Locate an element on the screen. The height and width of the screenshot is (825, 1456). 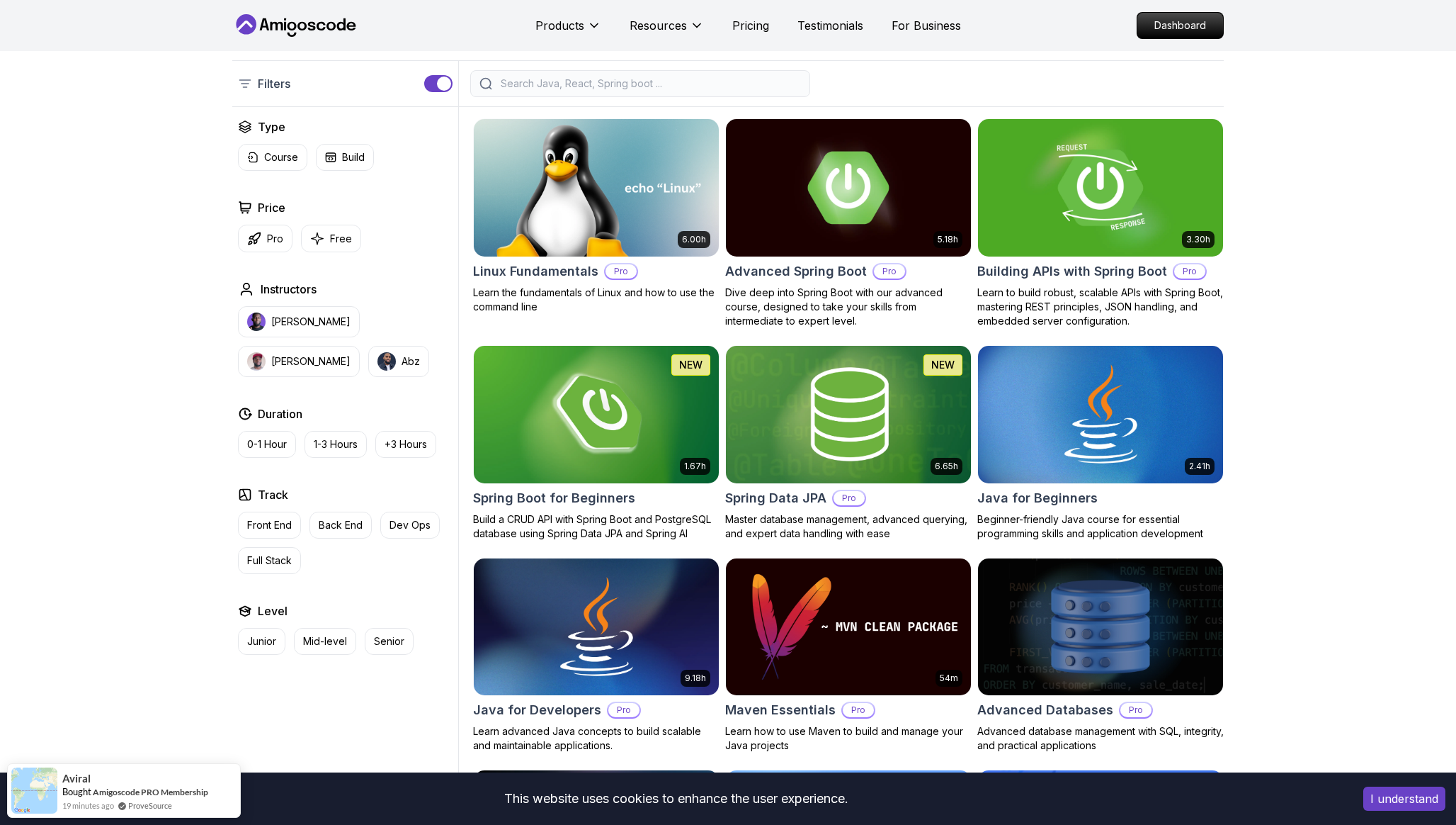
p: Course is located at coordinates (281, 158).